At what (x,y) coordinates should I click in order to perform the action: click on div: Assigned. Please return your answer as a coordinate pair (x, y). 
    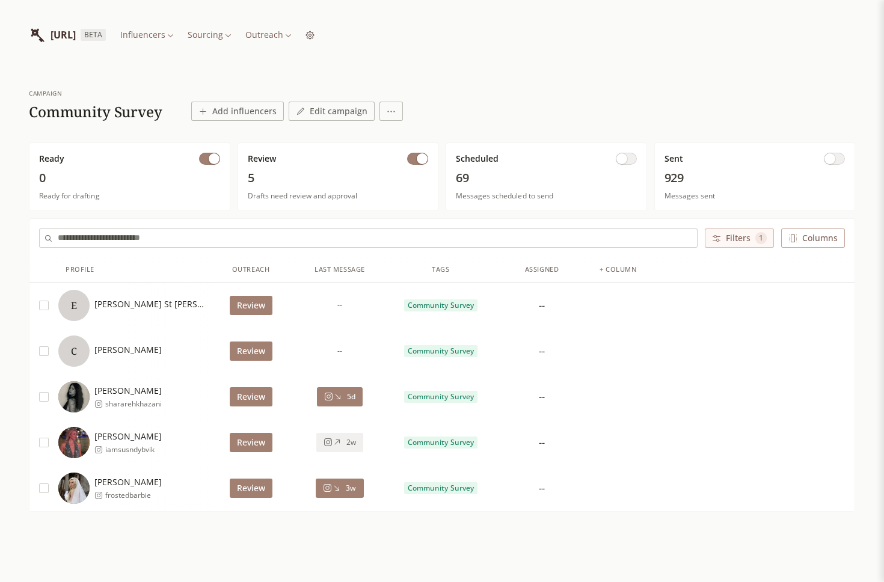
    Looking at the image, I should click on (542, 269).